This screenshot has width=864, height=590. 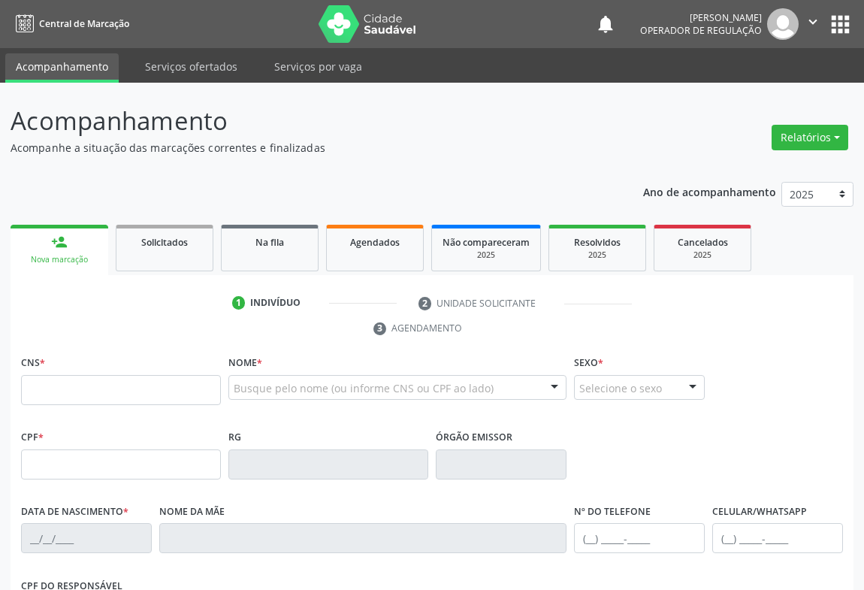 I want to click on button: apps, so click(x=840, y=24).